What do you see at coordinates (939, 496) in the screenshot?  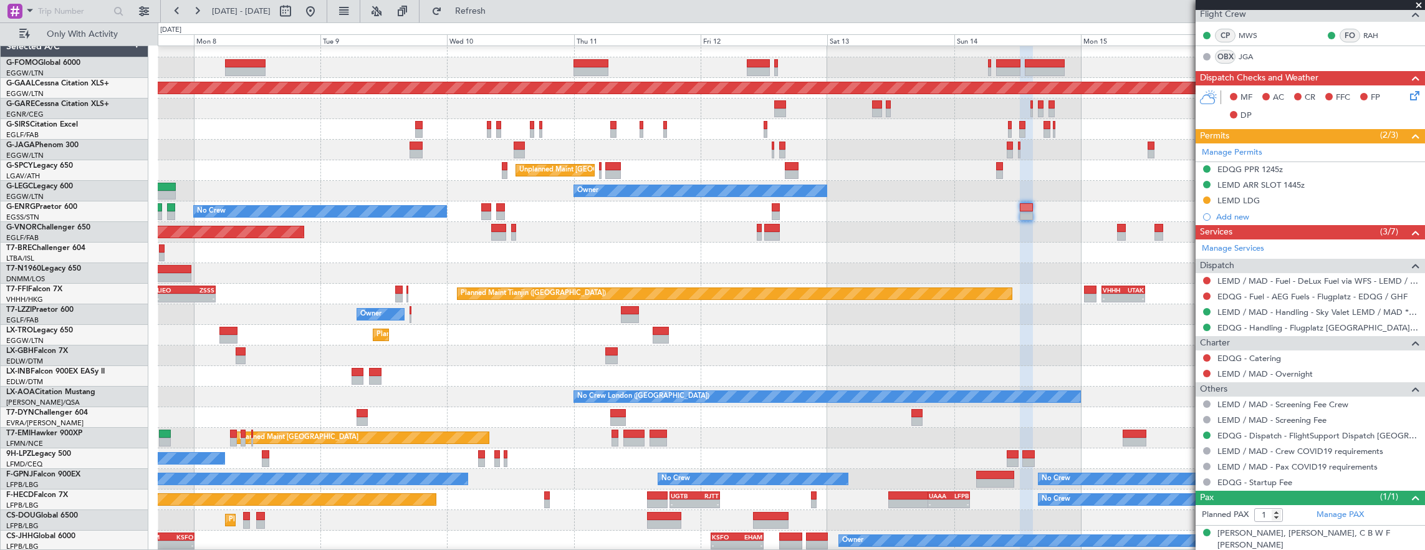 I see `div: UAAA` at bounding box center [939, 496].